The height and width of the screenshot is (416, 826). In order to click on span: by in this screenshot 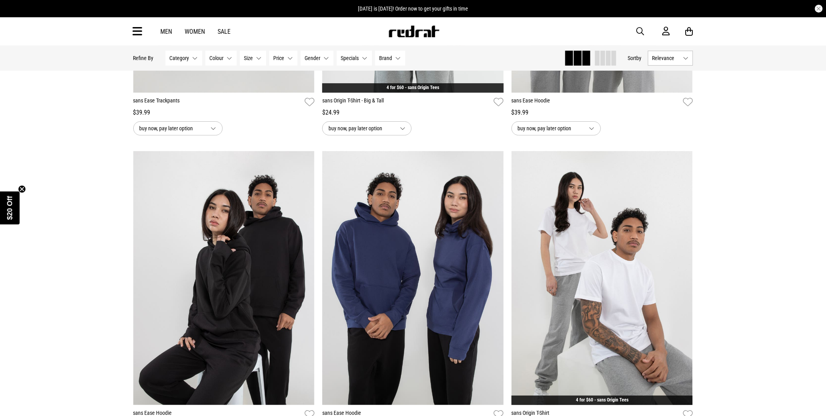, I will do `click(639, 58)`.